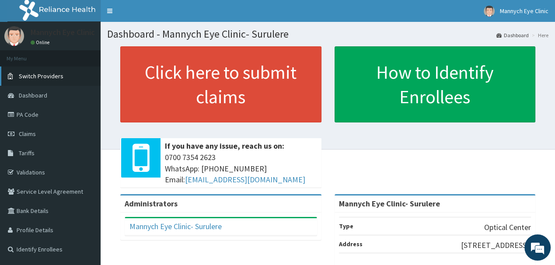  I want to click on span: Claims, so click(27, 134).